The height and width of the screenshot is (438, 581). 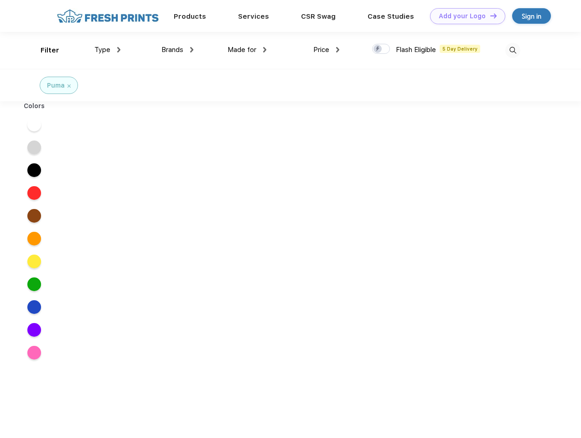 What do you see at coordinates (50, 50) in the screenshot?
I see `div: Filter` at bounding box center [50, 50].